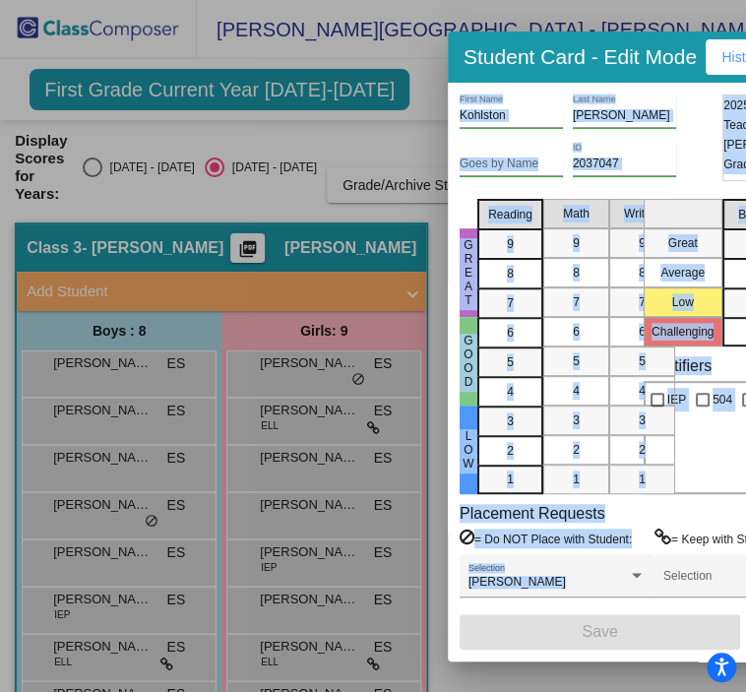 The width and height of the screenshot is (746, 692). What do you see at coordinates (641, 214) in the screenshot?
I see `span: Writing` at bounding box center [641, 214].